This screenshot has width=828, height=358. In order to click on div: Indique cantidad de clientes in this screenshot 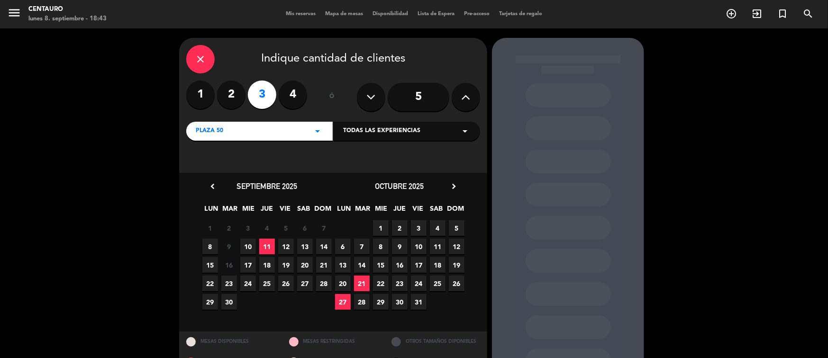, I will do `click(333, 59)`.